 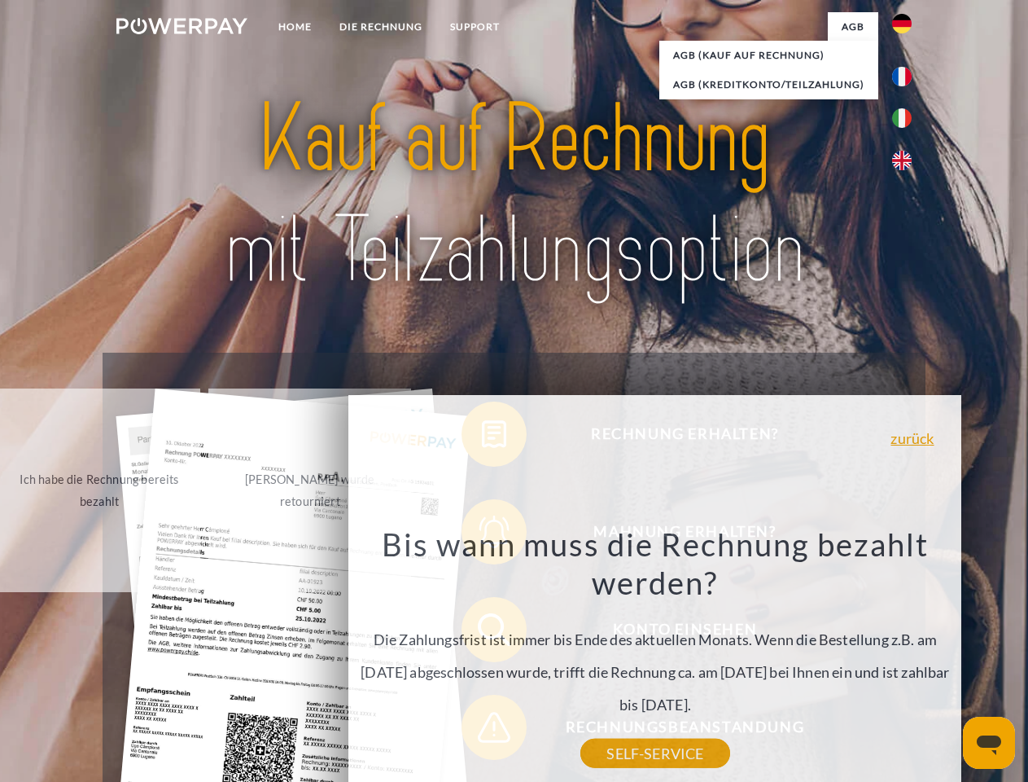 What do you see at coordinates (514, 195) in the screenshot?
I see `img: title-powerpay_de.svg` at bounding box center [514, 195].